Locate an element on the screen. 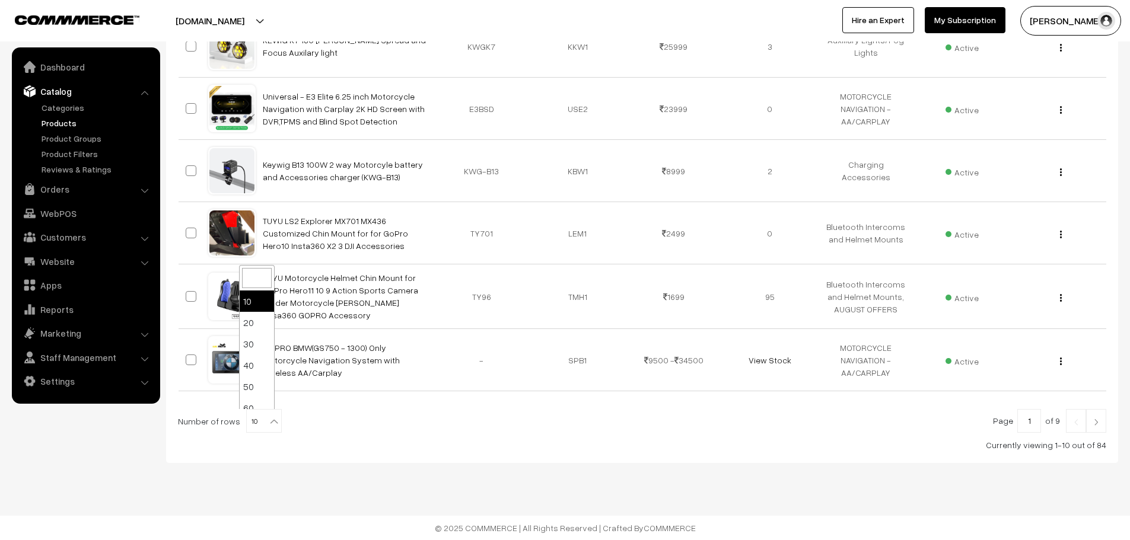 The width and height of the screenshot is (1130, 540). td: 2 is located at coordinates (770, 171).